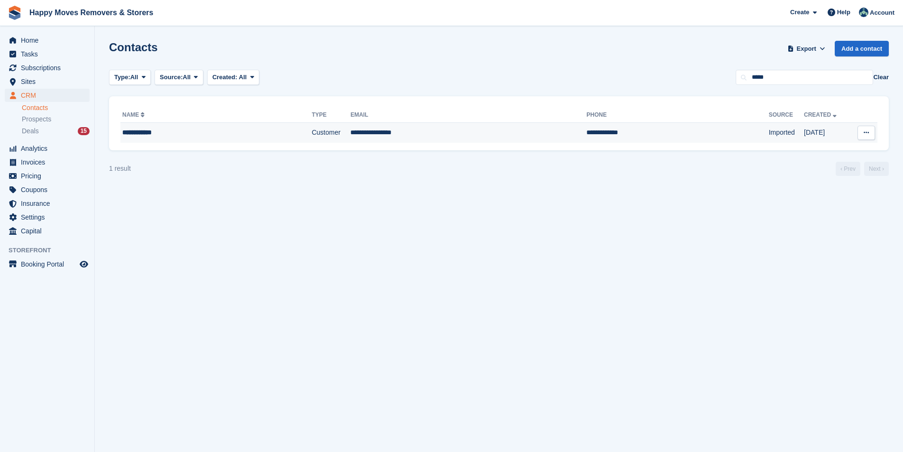 The image size is (903, 452). What do you see at coordinates (49, 231) in the screenshot?
I see `span: Capital` at bounding box center [49, 231].